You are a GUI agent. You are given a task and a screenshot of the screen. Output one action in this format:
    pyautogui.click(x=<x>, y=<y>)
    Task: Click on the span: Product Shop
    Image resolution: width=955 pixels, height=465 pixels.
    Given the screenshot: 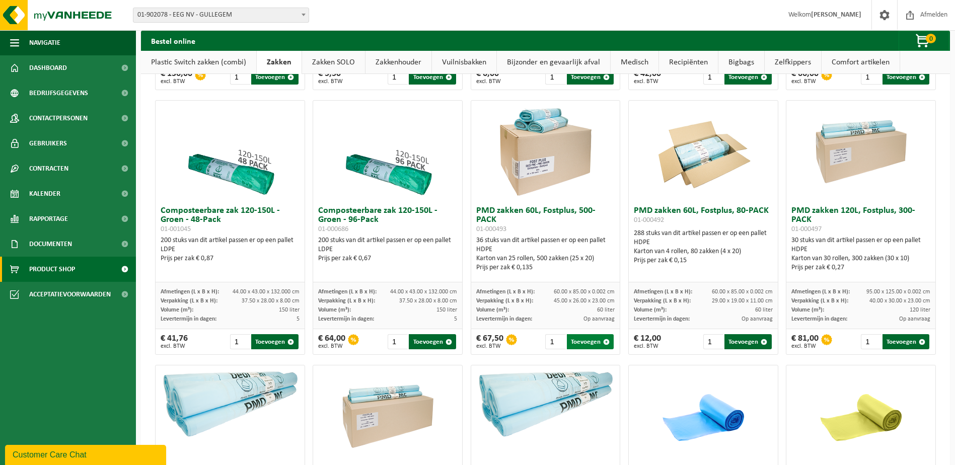 What is the action you would take?
    pyautogui.click(x=52, y=269)
    